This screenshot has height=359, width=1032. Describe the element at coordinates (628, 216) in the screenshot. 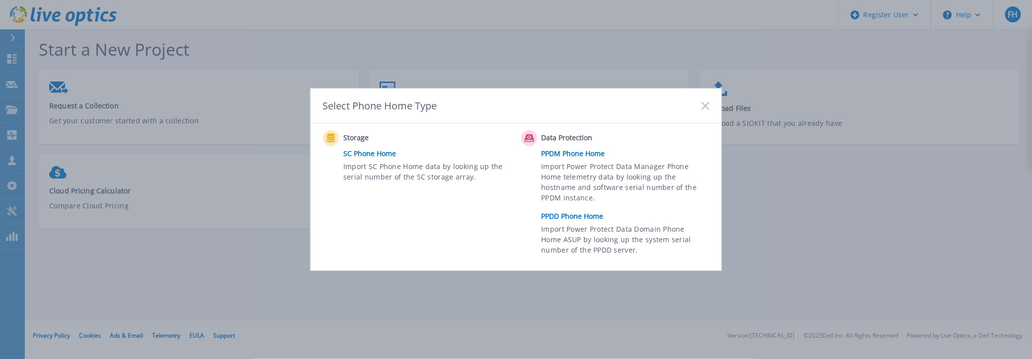

I see `a: PPDD Phone Home` at that location.